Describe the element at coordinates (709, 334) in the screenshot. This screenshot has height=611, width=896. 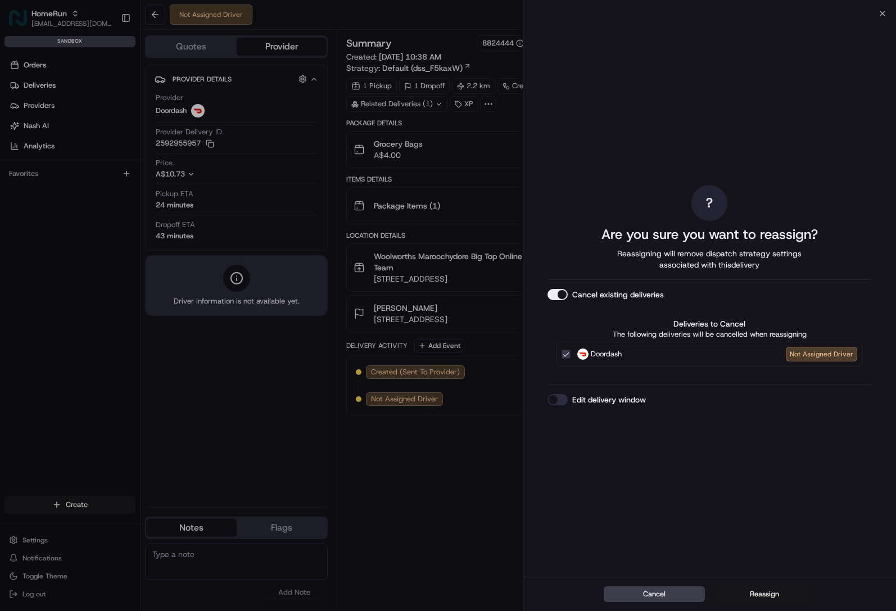
I see `p: The following deliveries will be cancelled when reassigning` at that location.